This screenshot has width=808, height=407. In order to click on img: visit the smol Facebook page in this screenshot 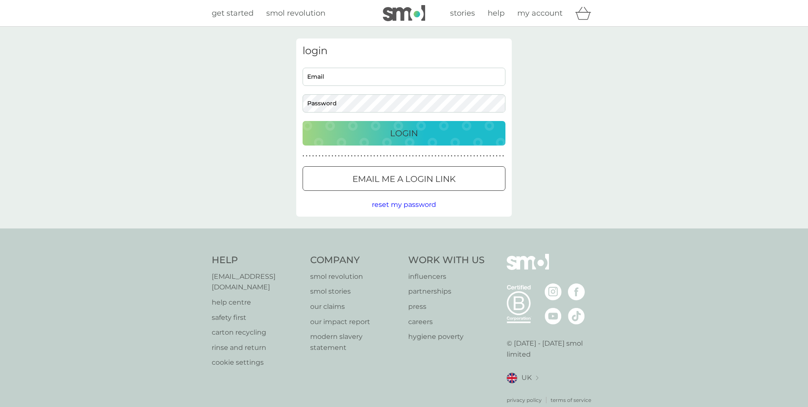, I will do `click(576, 292)`.